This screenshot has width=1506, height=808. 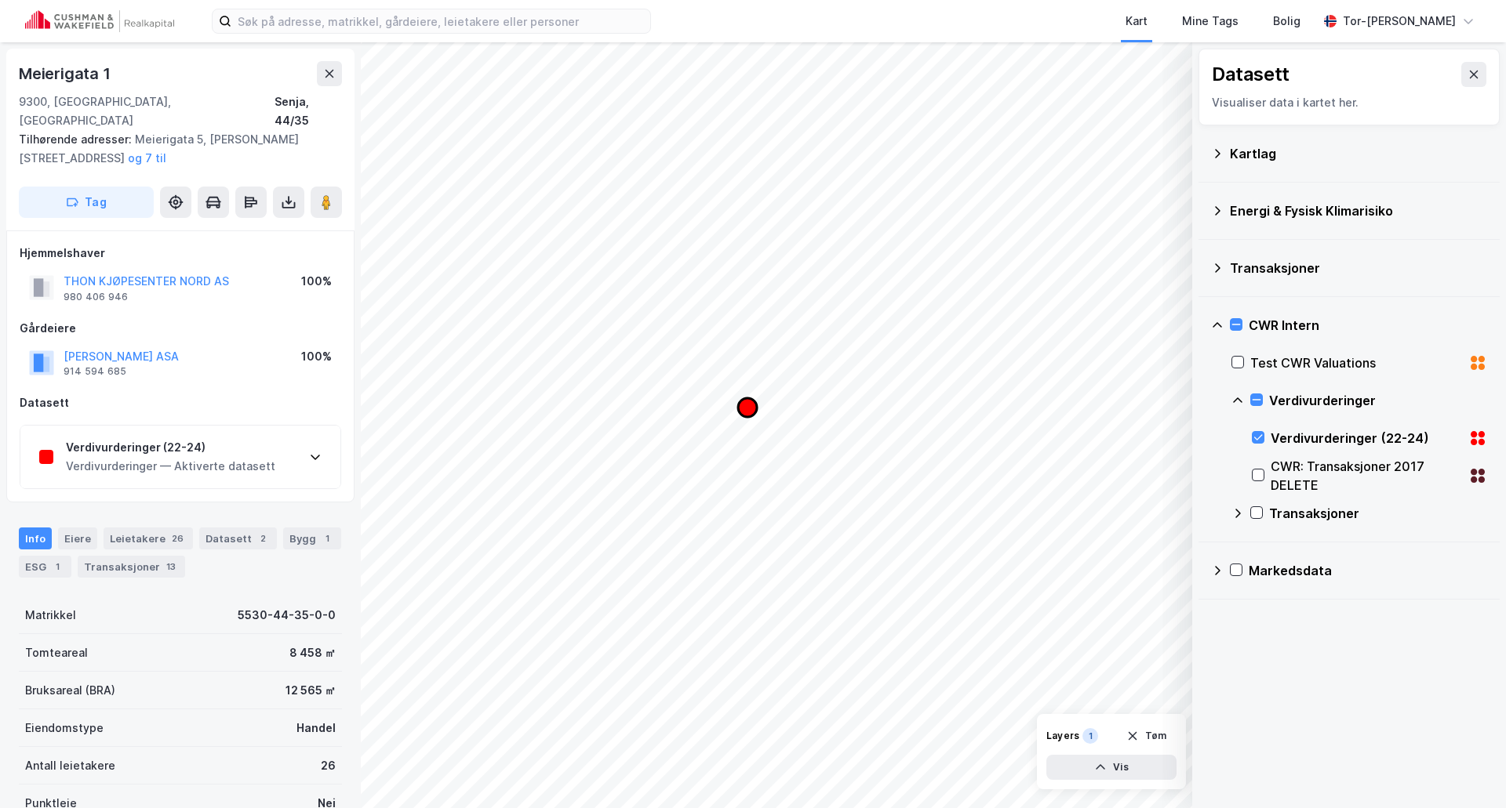 What do you see at coordinates (70, 766) in the screenshot?
I see `div: Antall leietakere` at bounding box center [70, 766].